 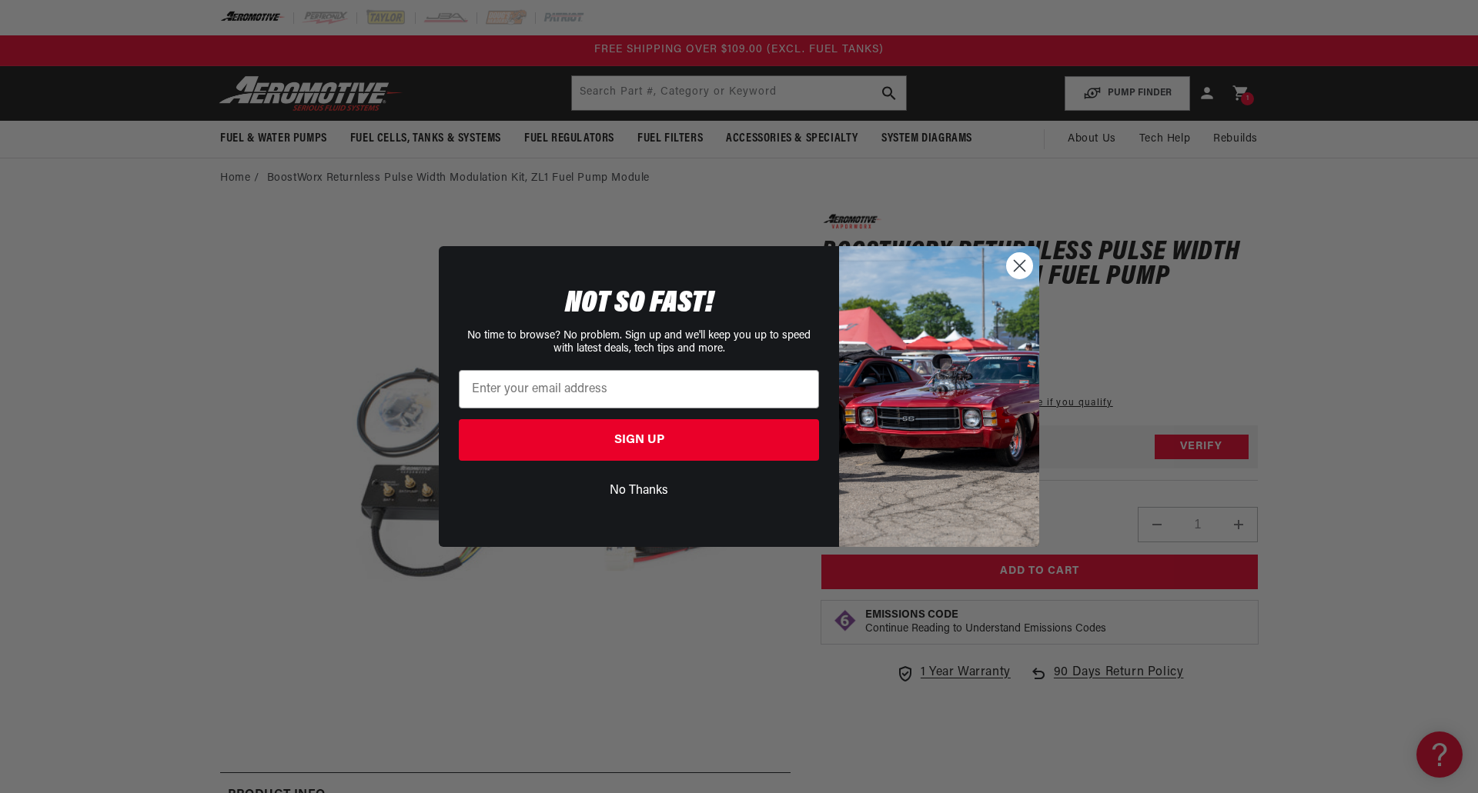 I want to click on img: 85cdd541-2605-488b-b08c-a5ee7b438a35.jpeg, so click(x=939, y=396).